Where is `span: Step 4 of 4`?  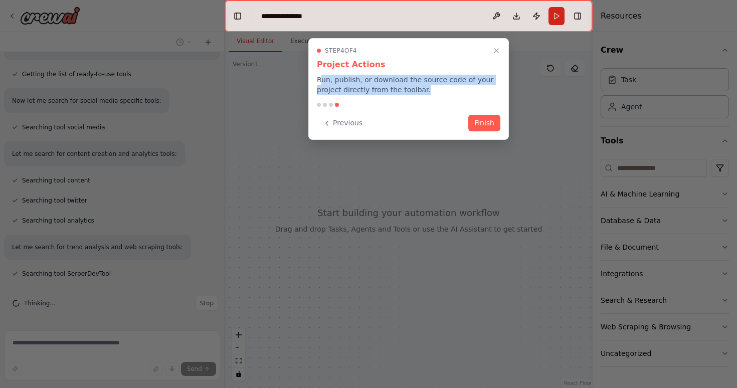 span: Step 4 of 4 is located at coordinates (341, 51).